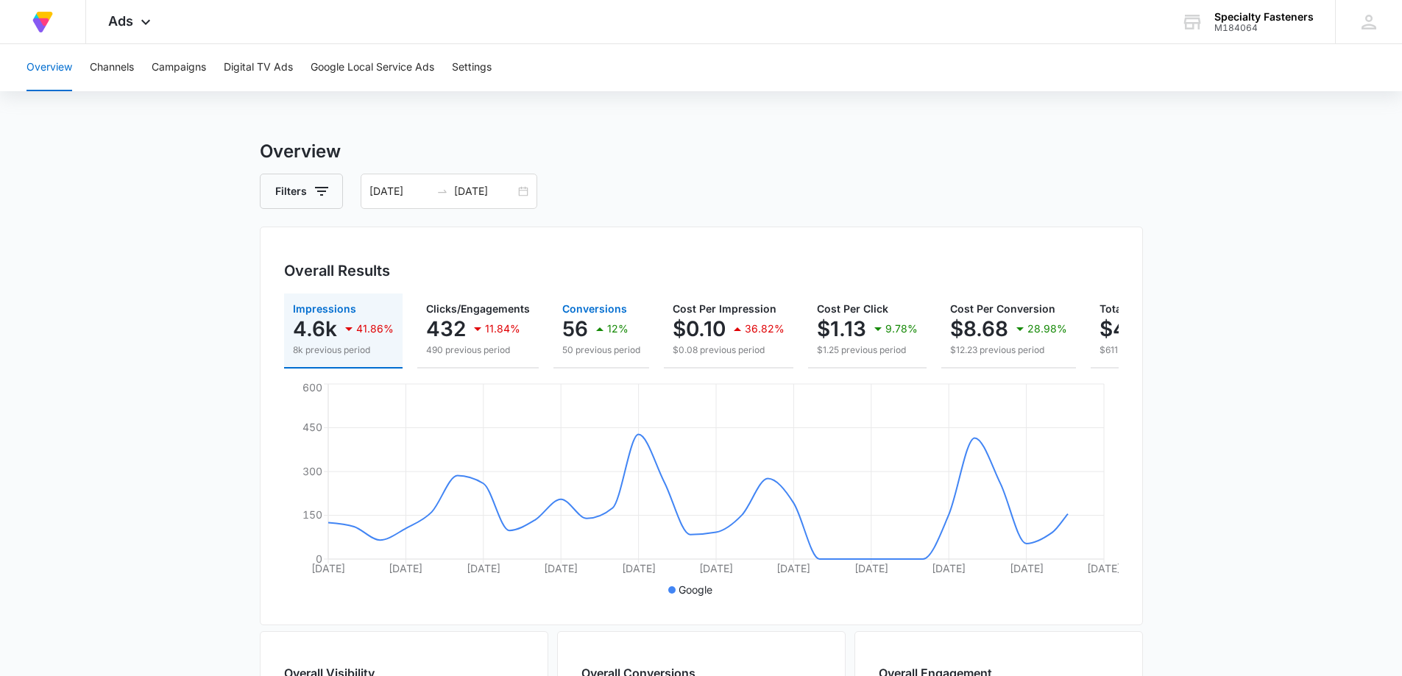 The height and width of the screenshot is (676, 1402). I want to click on p: 56, so click(575, 329).